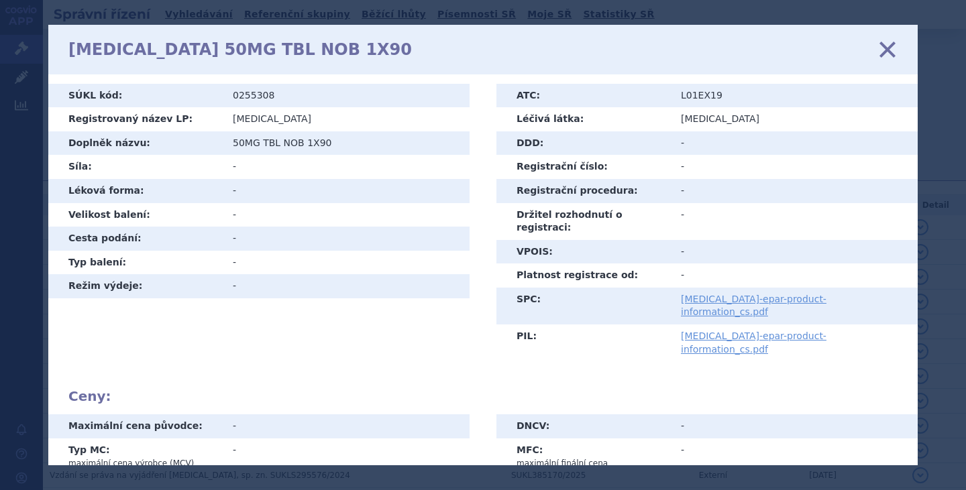 This screenshot has height=490, width=966. What do you see at coordinates (583, 191) in the screenshot?
I see `th: Registrační procedura:` at bounding box center [583, 191].